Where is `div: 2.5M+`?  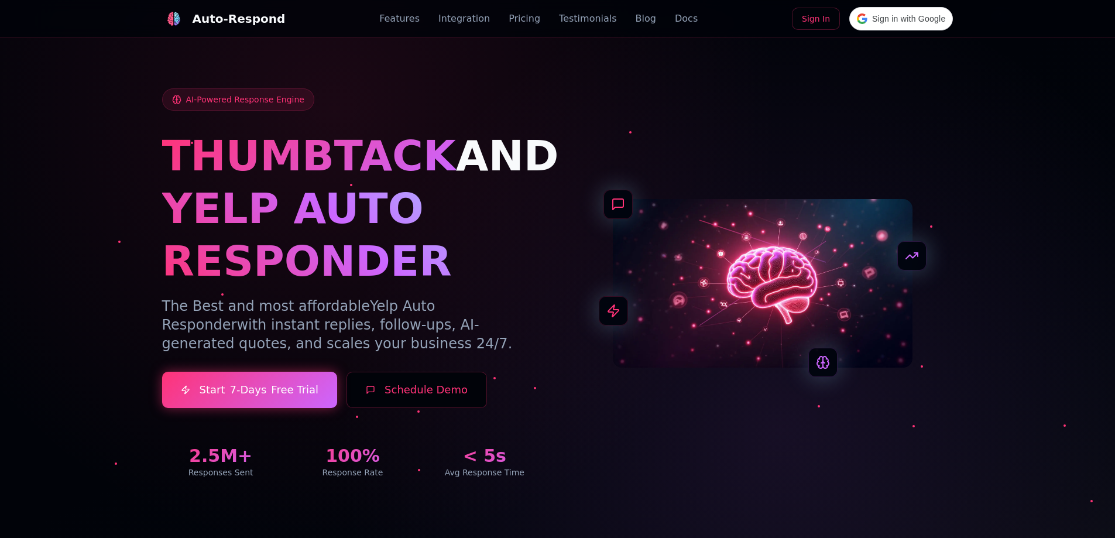 div: 2.5M+ is located at coordinates (221, 456).